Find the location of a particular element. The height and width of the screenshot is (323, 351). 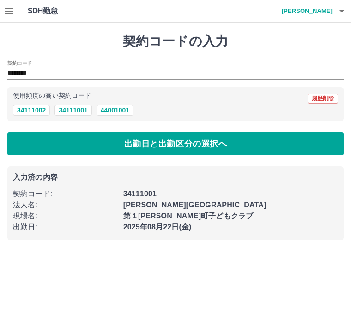

button: 34111002 is located at coordinates (31, 110).